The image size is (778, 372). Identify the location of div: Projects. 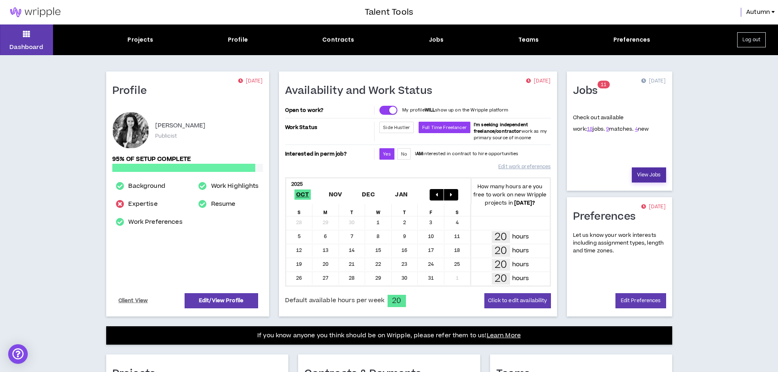
(140, 40).